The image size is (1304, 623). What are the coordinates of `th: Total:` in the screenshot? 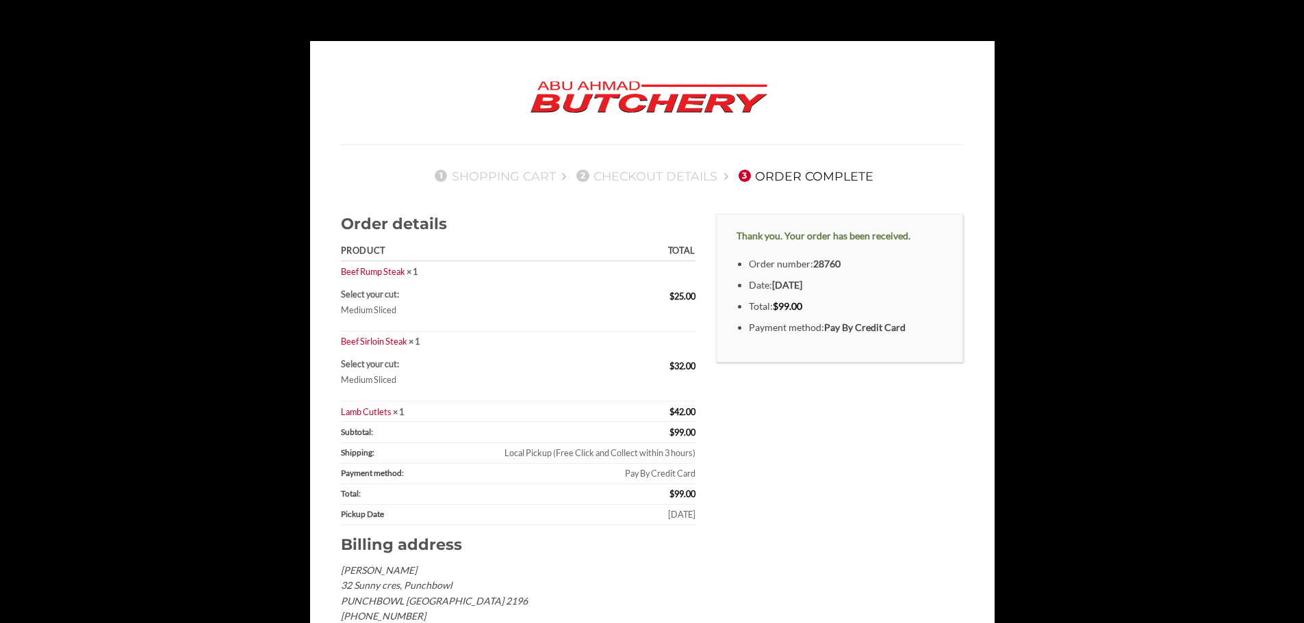 It's located at (394, 495).